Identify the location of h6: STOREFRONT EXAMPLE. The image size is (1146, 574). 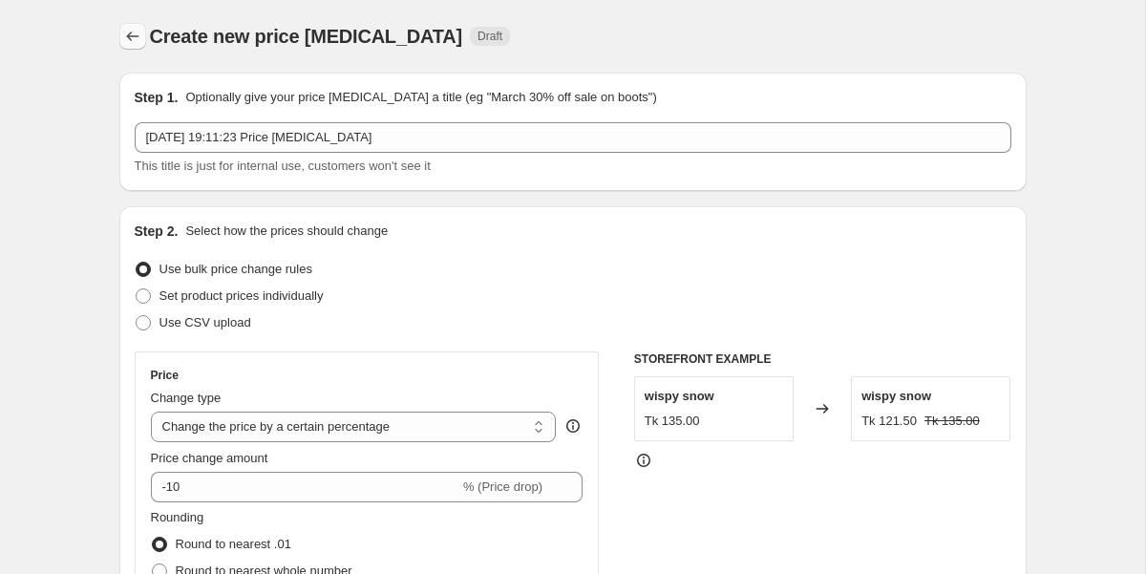
(822, 359).